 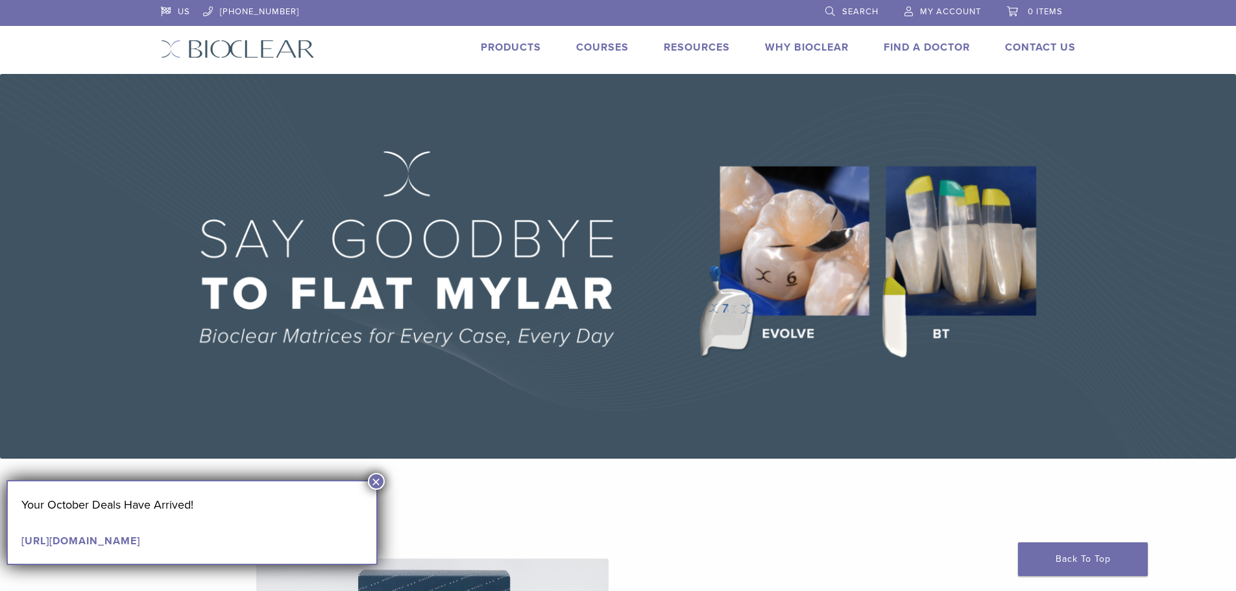 I want to click on p: Your October Deals Have Arrived!, so click(x=192, y=505).